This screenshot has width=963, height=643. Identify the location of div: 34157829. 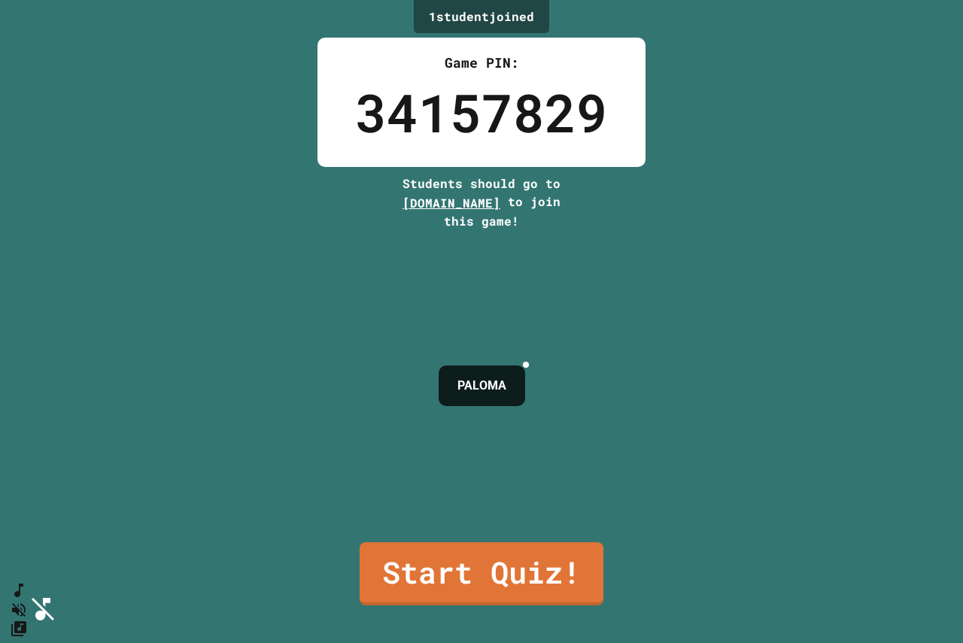
(482, 112).